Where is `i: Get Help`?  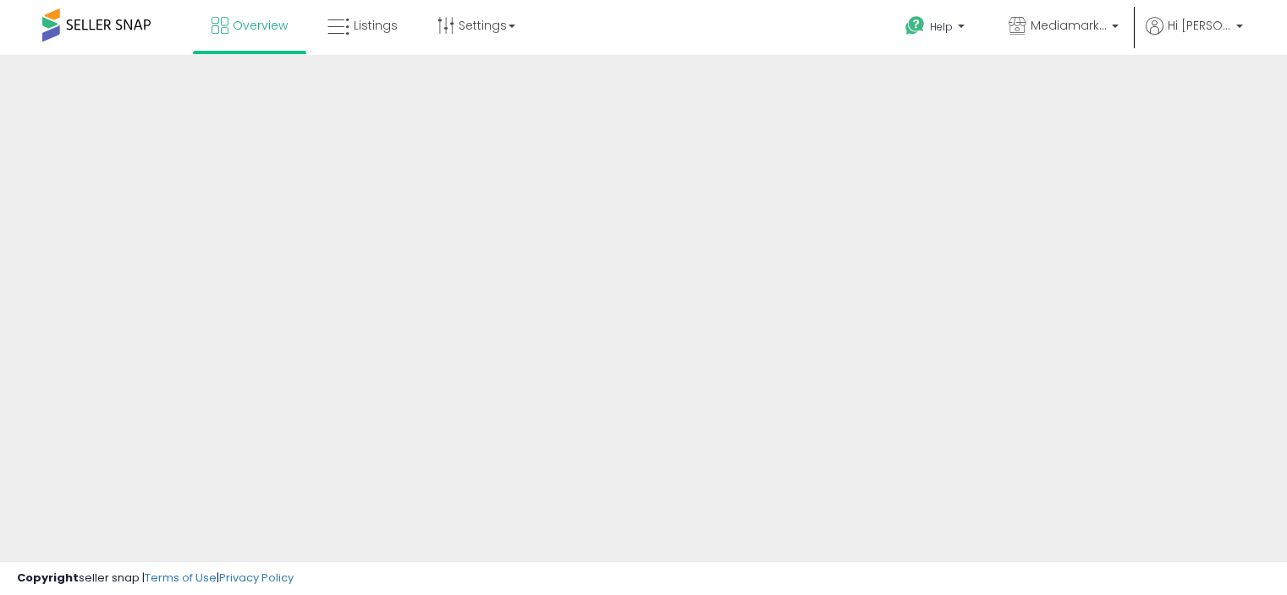 i: Get Help is located at coordinates (915, 25).